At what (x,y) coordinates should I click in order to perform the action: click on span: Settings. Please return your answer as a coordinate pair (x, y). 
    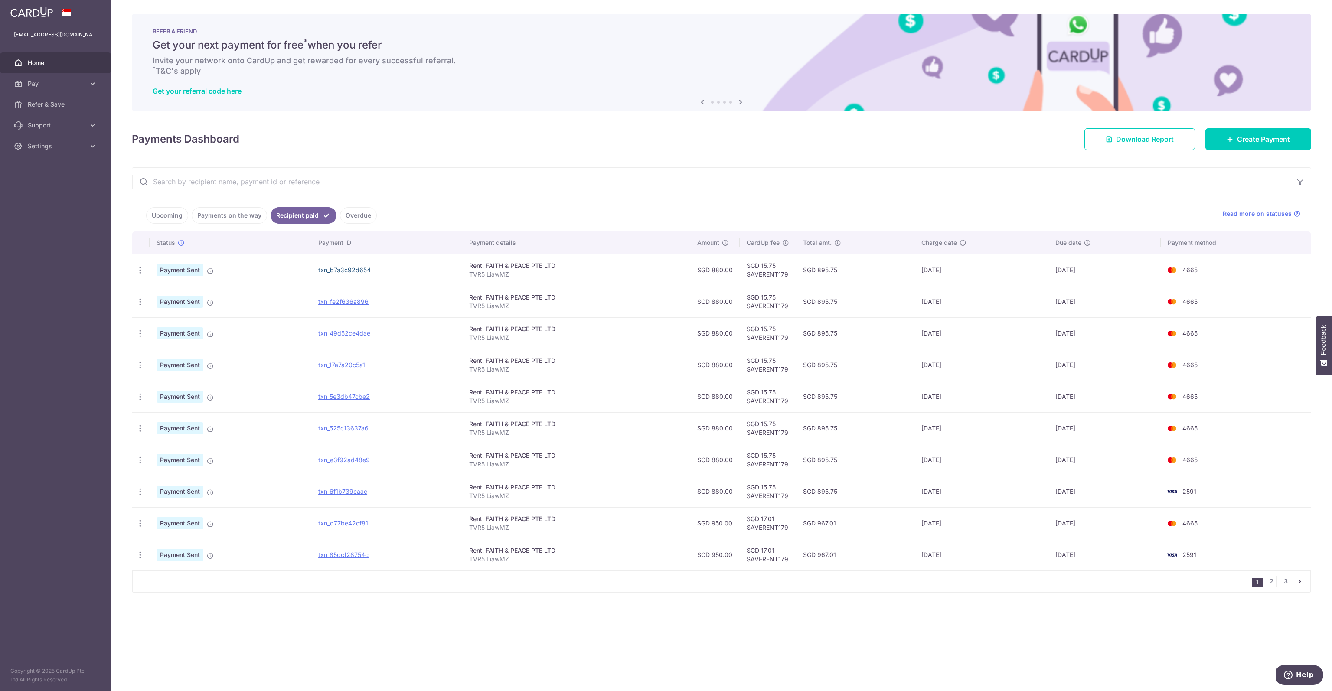
    Looking at the image, I should click on (56, 146).